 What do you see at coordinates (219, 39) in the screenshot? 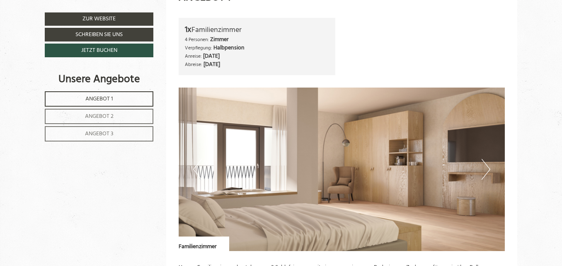
I see `b: Zimmer` at bounding box center [219, 39].